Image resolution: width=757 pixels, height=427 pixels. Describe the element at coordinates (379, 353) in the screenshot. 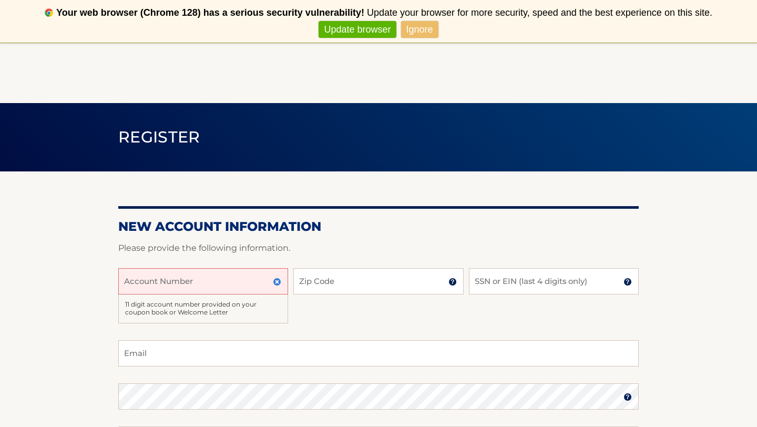

I see `input: Email` at that location.